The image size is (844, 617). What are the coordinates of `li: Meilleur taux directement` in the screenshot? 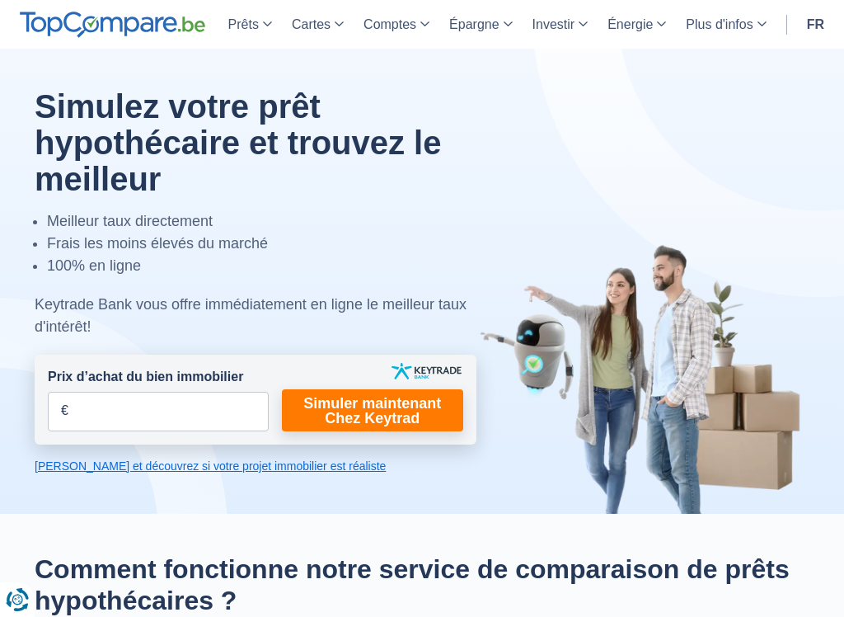 It's located at (261, 221).